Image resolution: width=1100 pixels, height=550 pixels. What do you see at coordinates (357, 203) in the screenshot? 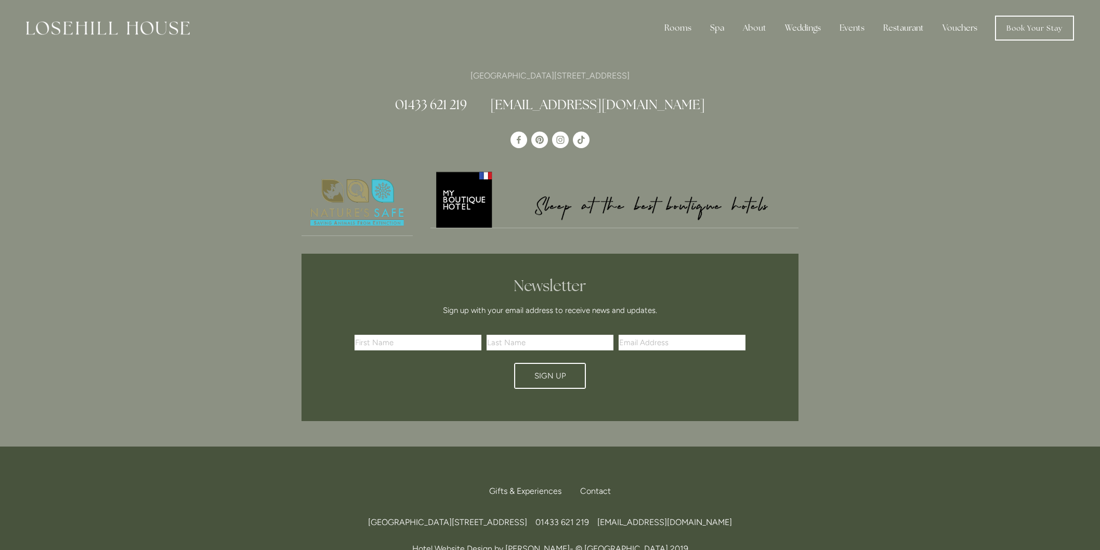
I see `img: Nature's Safe - Logo` at bounding box center [357, 203].